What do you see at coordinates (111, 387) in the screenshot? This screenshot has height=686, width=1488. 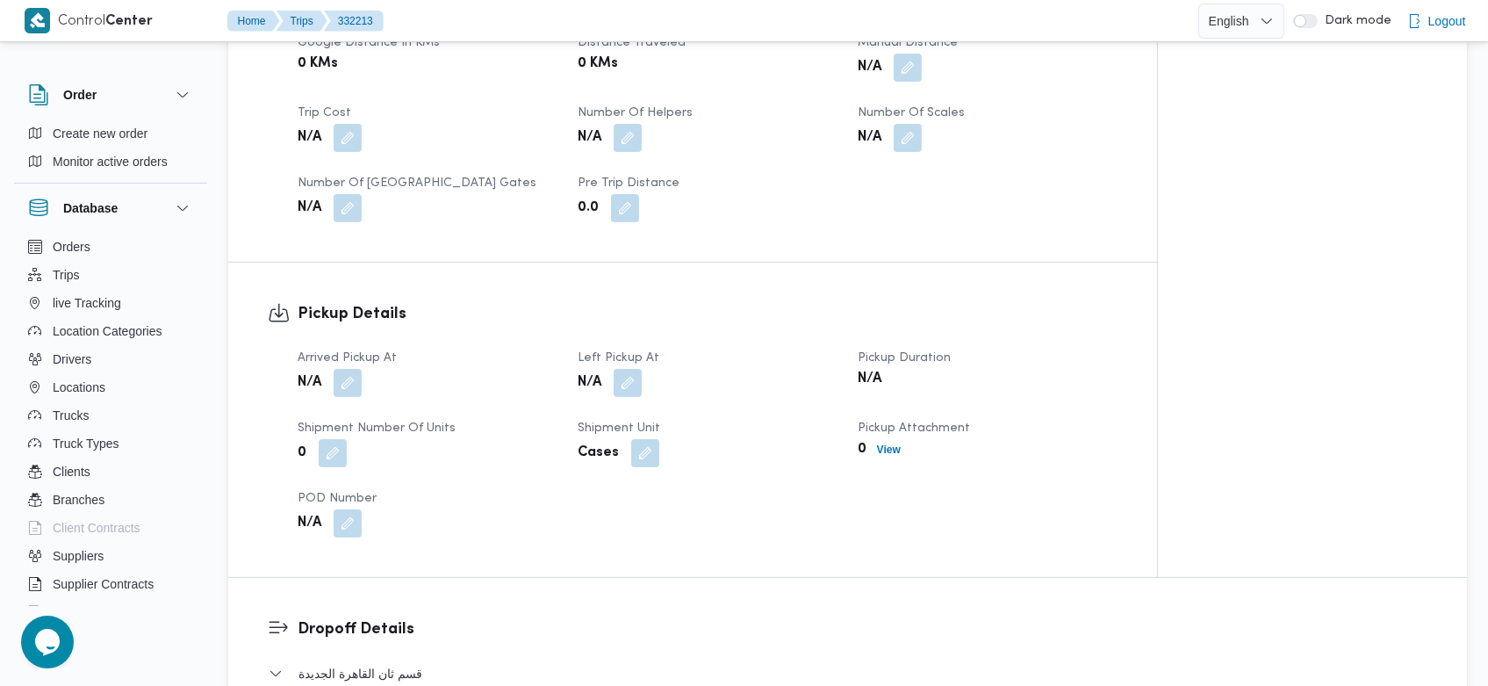 I see `button: Locations` at bounding box center [111, 387].